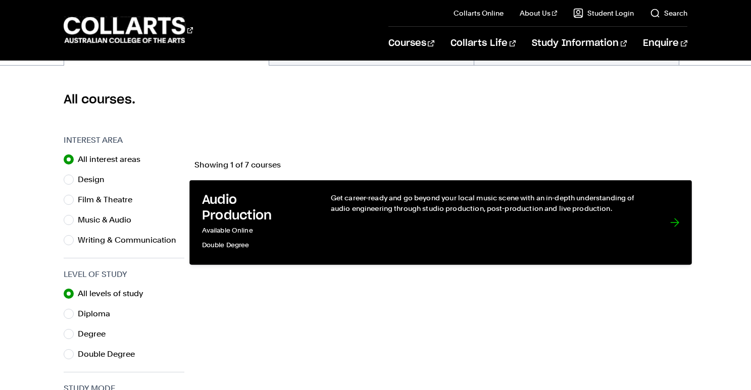  Describe the element at coordinates (478, 13) in the screenshot. I see `a: Collarts Online` at that location.